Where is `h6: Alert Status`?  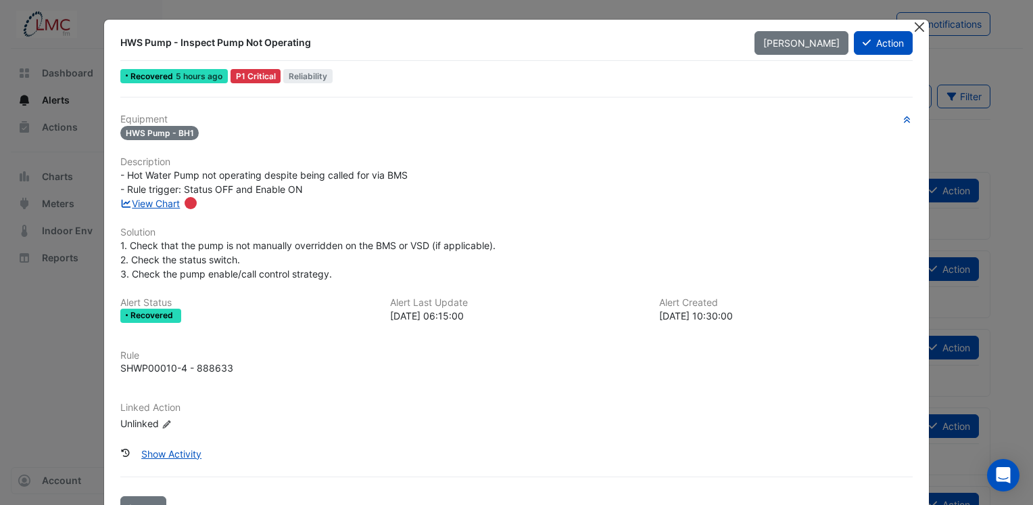
h6: Alert Status is located at coordinates (247, 302).